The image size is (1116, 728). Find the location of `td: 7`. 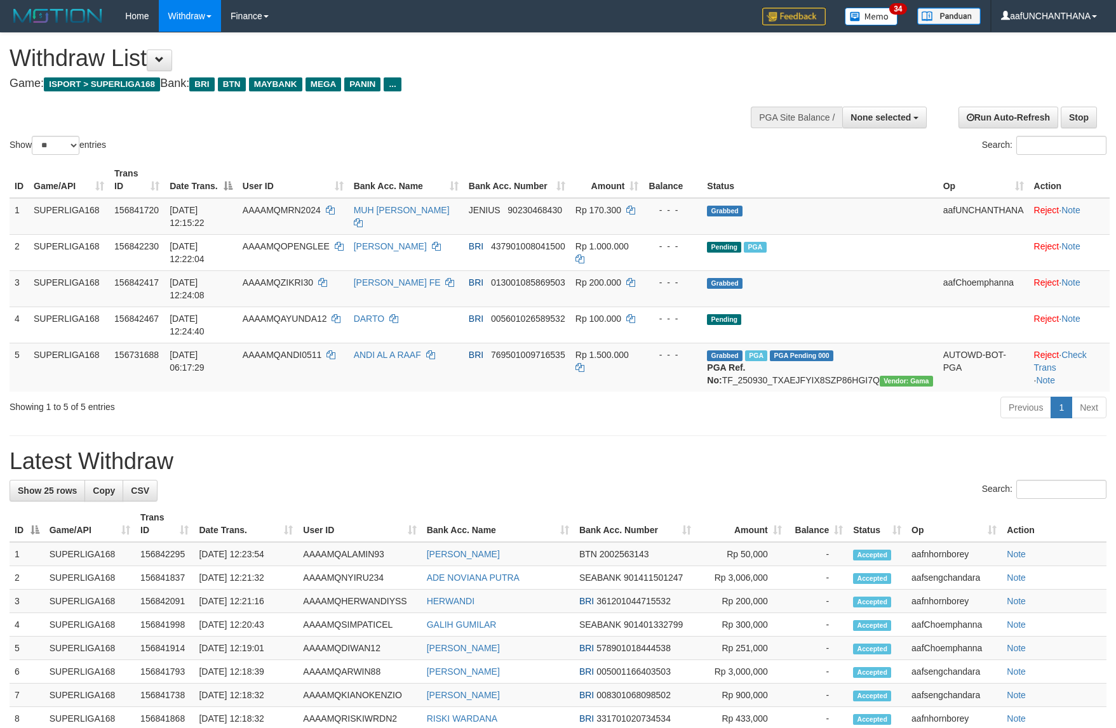

td: 7 is located at coordinates (27, 695).